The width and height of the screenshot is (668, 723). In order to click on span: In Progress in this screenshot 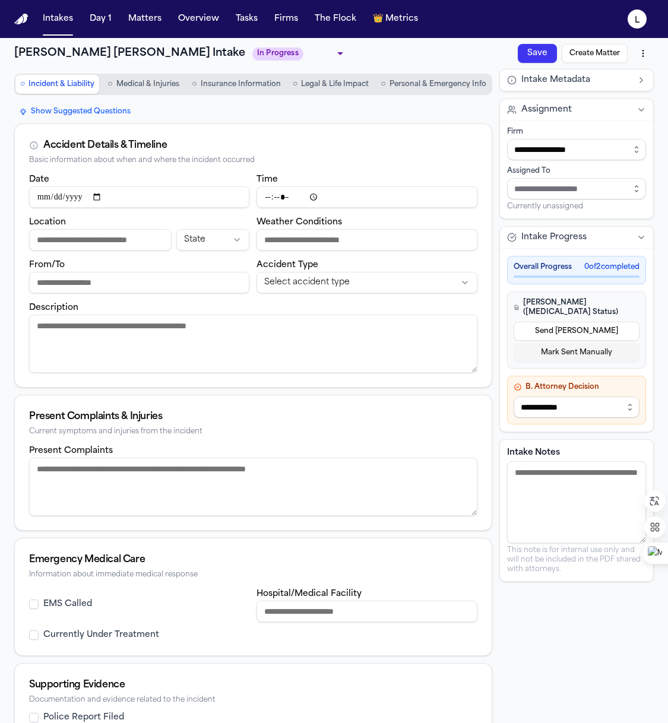, I will do `click(278, 54)`.